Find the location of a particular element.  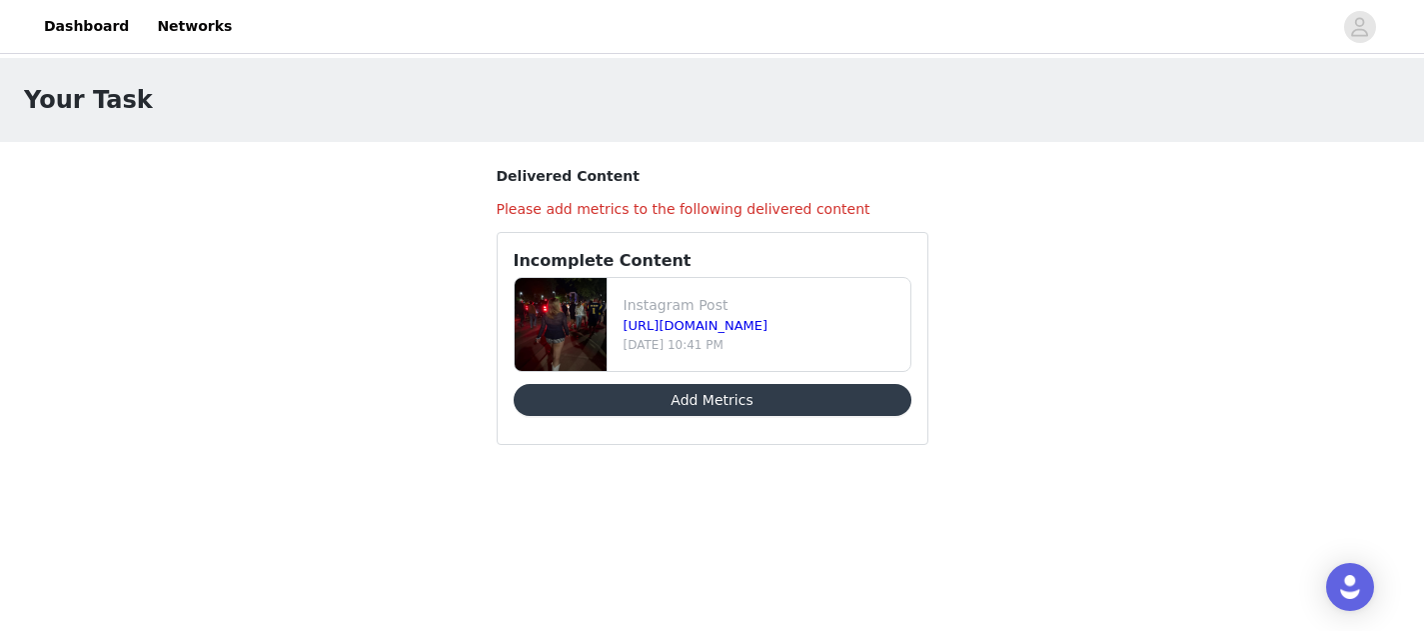

p: Instagram Post is located at coordinates (762, 305).